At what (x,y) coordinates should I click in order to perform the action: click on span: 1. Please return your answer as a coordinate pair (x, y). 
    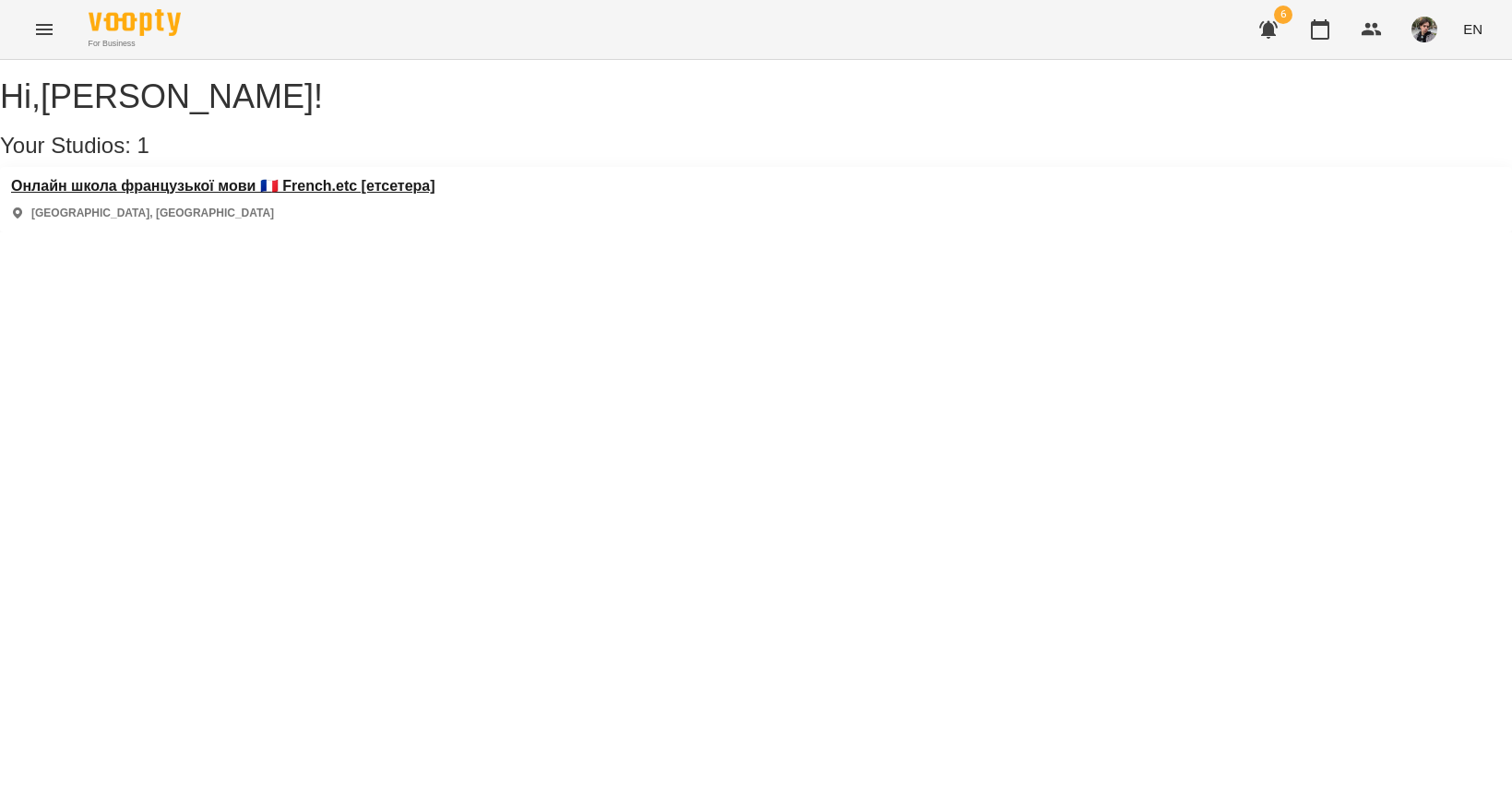
    Looking at the image, I should click on (143, 144).